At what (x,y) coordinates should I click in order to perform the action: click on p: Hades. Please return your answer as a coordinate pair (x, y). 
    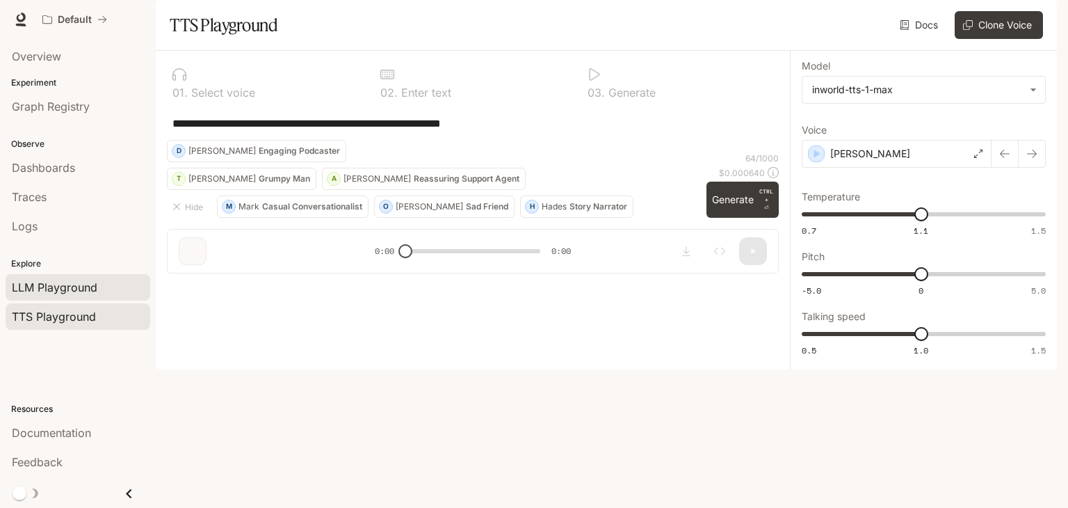
    Looking at the image, I should click on (554, 206).